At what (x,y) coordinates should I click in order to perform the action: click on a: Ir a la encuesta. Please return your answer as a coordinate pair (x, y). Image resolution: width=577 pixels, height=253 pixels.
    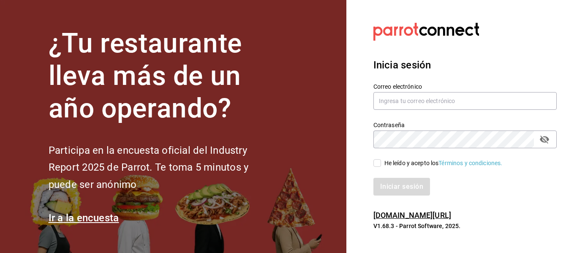
    Looking at the image, I should click on (84, 218).